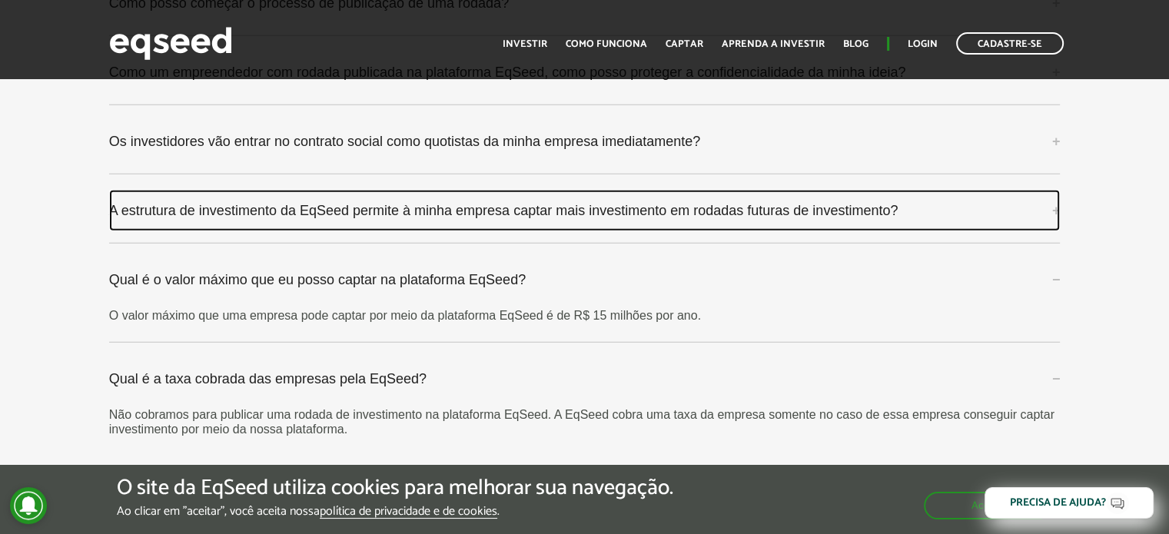  I want to click on a: Investir, so click(525, 44).